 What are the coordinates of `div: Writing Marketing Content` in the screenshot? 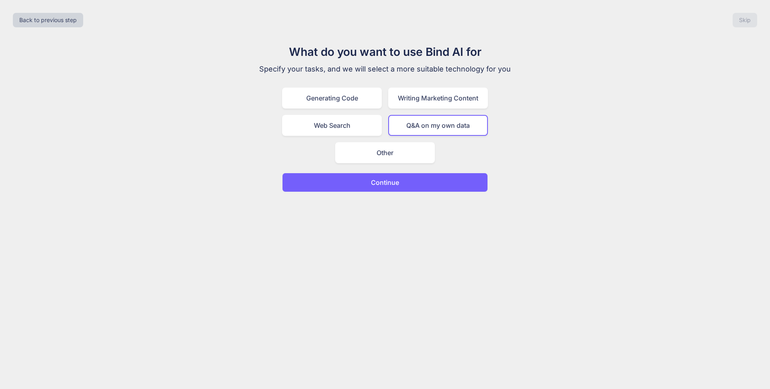 It's located at (438, 98).